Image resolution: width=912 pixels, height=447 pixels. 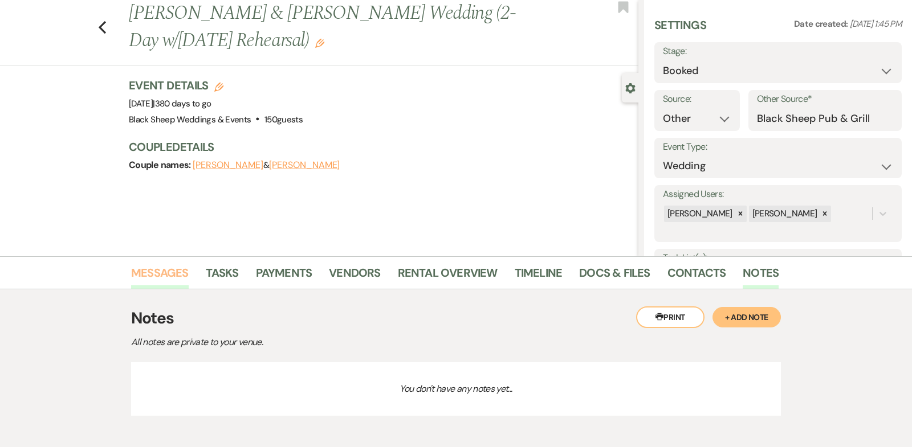 I want to click on label: Assigned Users:, so click(x=778, y=194).